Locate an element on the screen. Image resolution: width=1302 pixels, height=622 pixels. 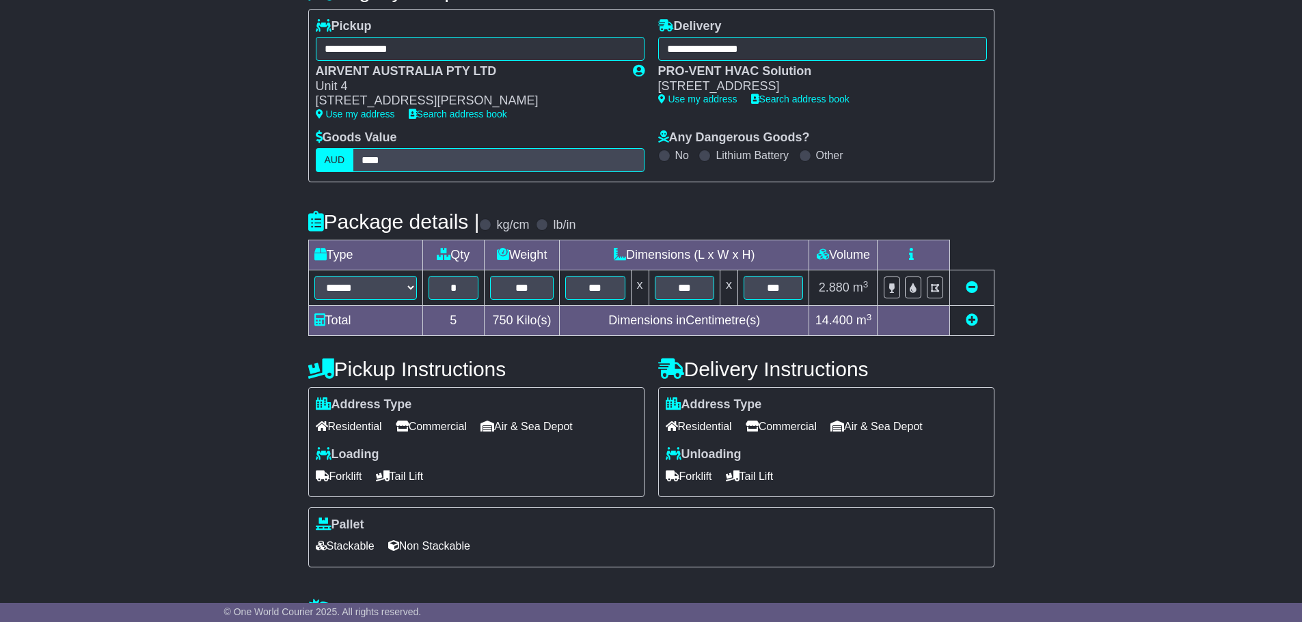
label: Any Dangerous Goods? is located at coordinates (734, 138).